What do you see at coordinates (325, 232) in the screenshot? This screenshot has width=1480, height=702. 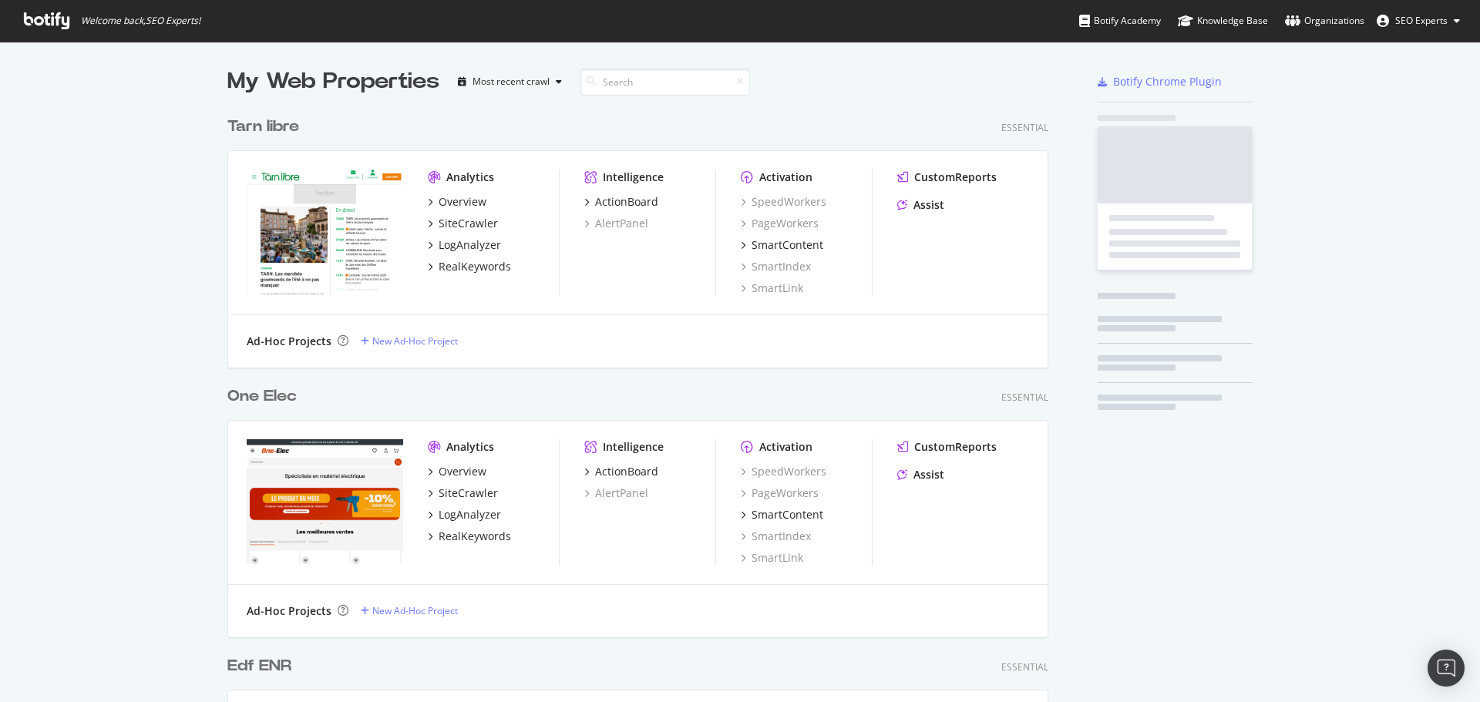 I see `img: preprod.letarnlibre.com` at bounding box center [325, 232].